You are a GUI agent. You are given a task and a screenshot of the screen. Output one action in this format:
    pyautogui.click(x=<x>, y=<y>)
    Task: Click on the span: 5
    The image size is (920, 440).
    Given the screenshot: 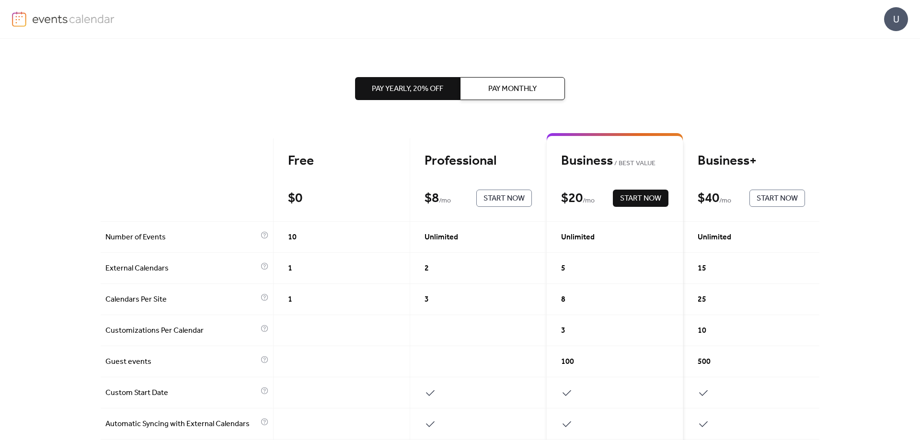 What is the action you would take?
    pyautogui.click(x=563, y=269)
    